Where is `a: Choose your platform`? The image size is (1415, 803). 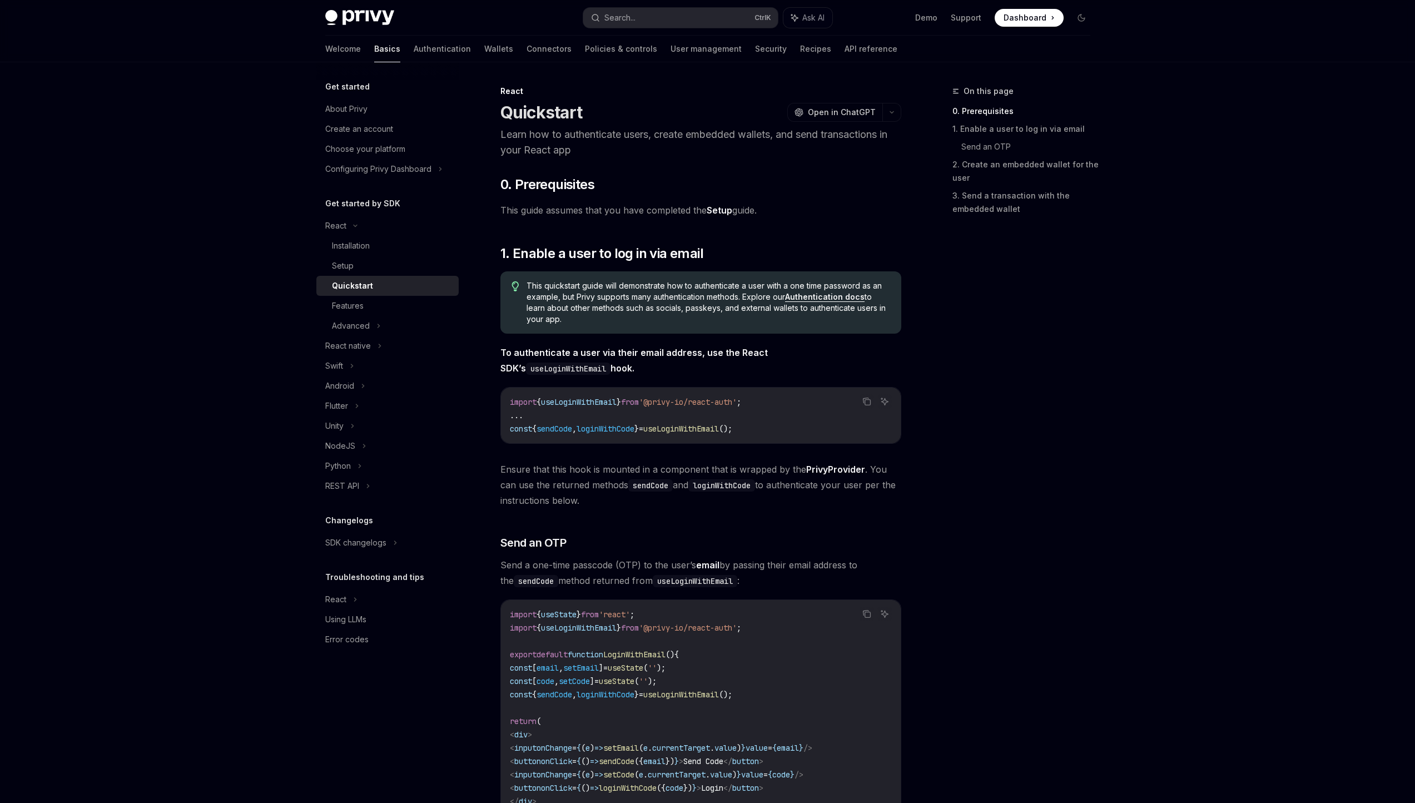 a: Choose your platform is located at coordinates (387, 149).